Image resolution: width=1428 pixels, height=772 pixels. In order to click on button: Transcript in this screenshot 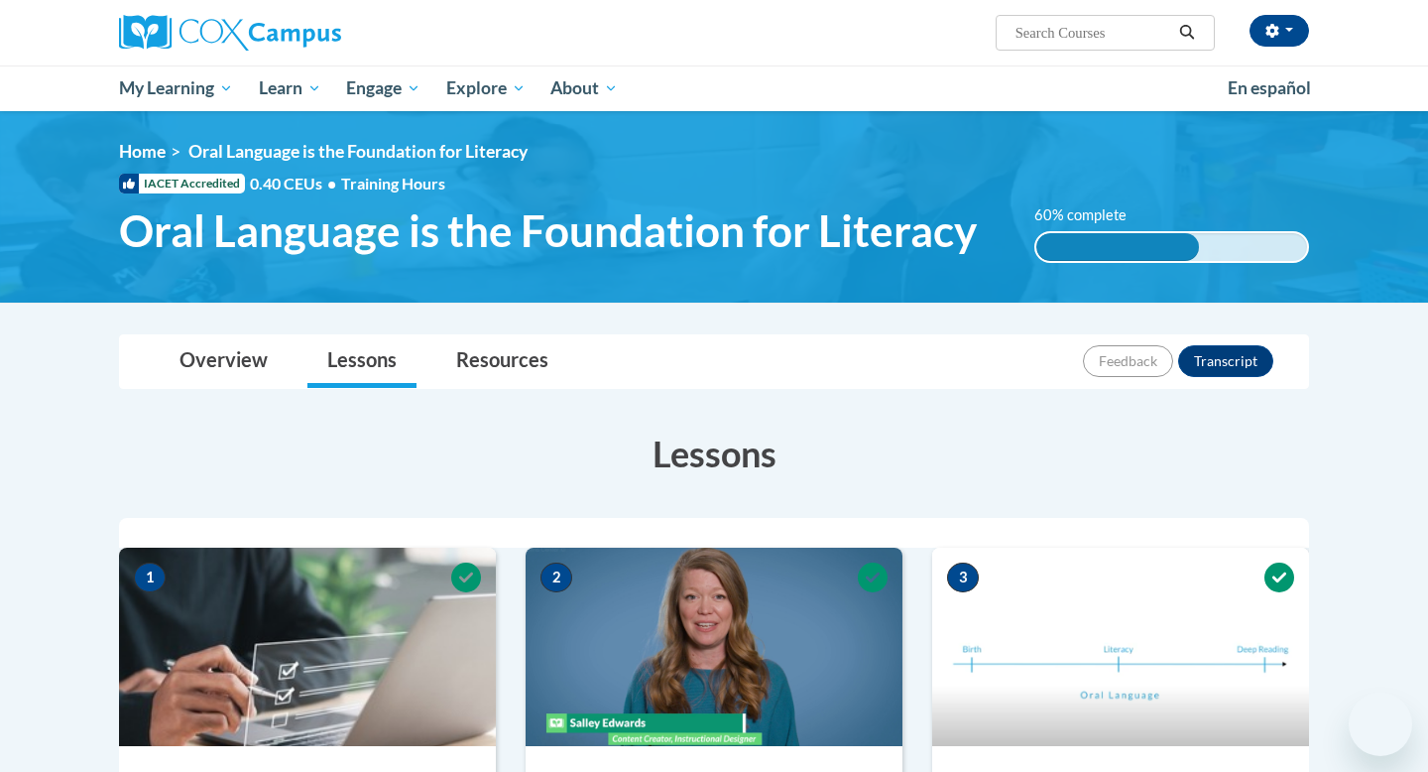, I will do `click(1226, 361)`.